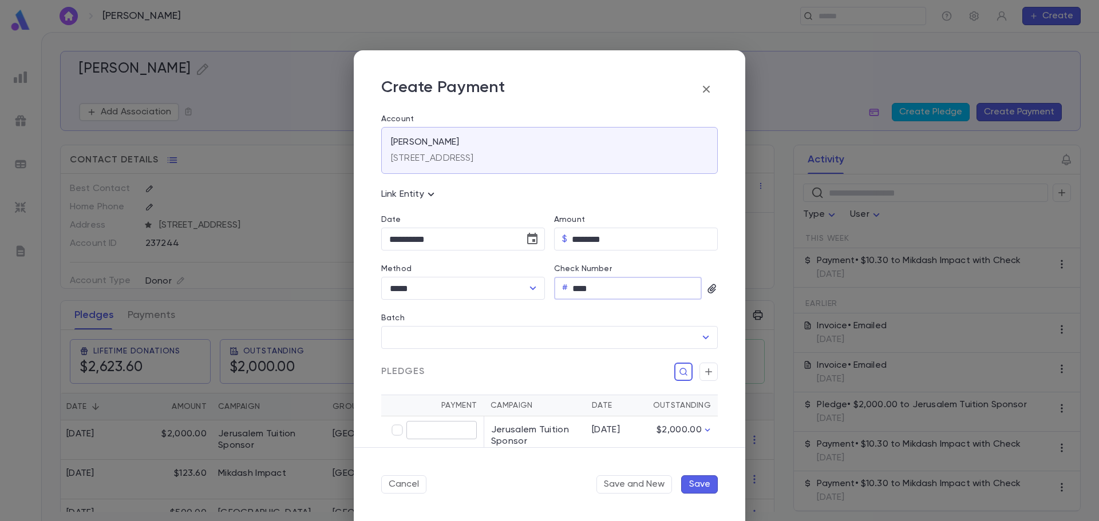 This screenshot has width=1099, height=521. What do you see at coordinates (634, 485) in the screenshot?
I see `button: Save and New` at bounding box center [634, 485].